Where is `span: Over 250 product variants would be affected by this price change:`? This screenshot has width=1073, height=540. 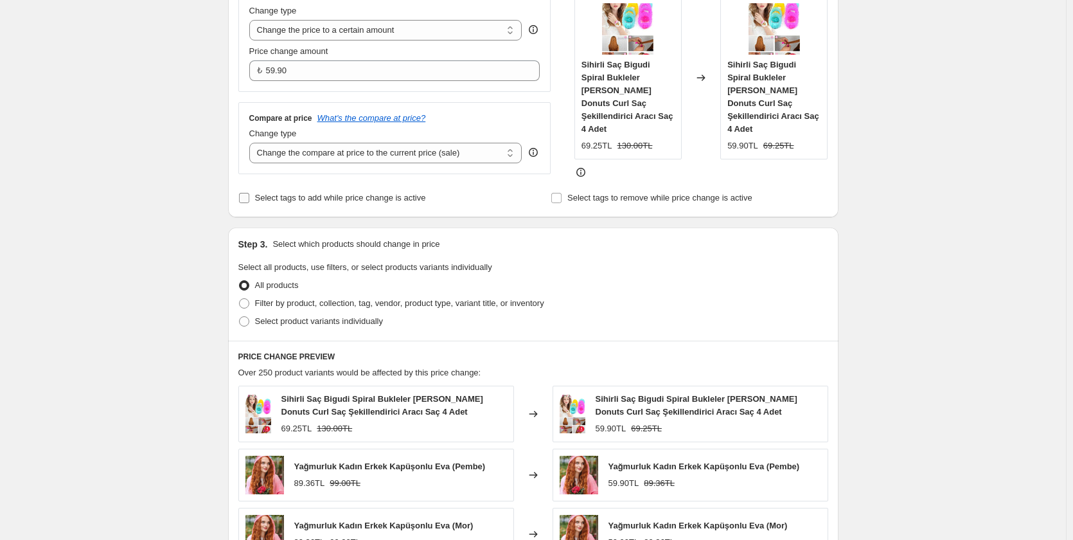
span: Over 250 product variants would be affected by this price change: is located at coordinates (360, 372).